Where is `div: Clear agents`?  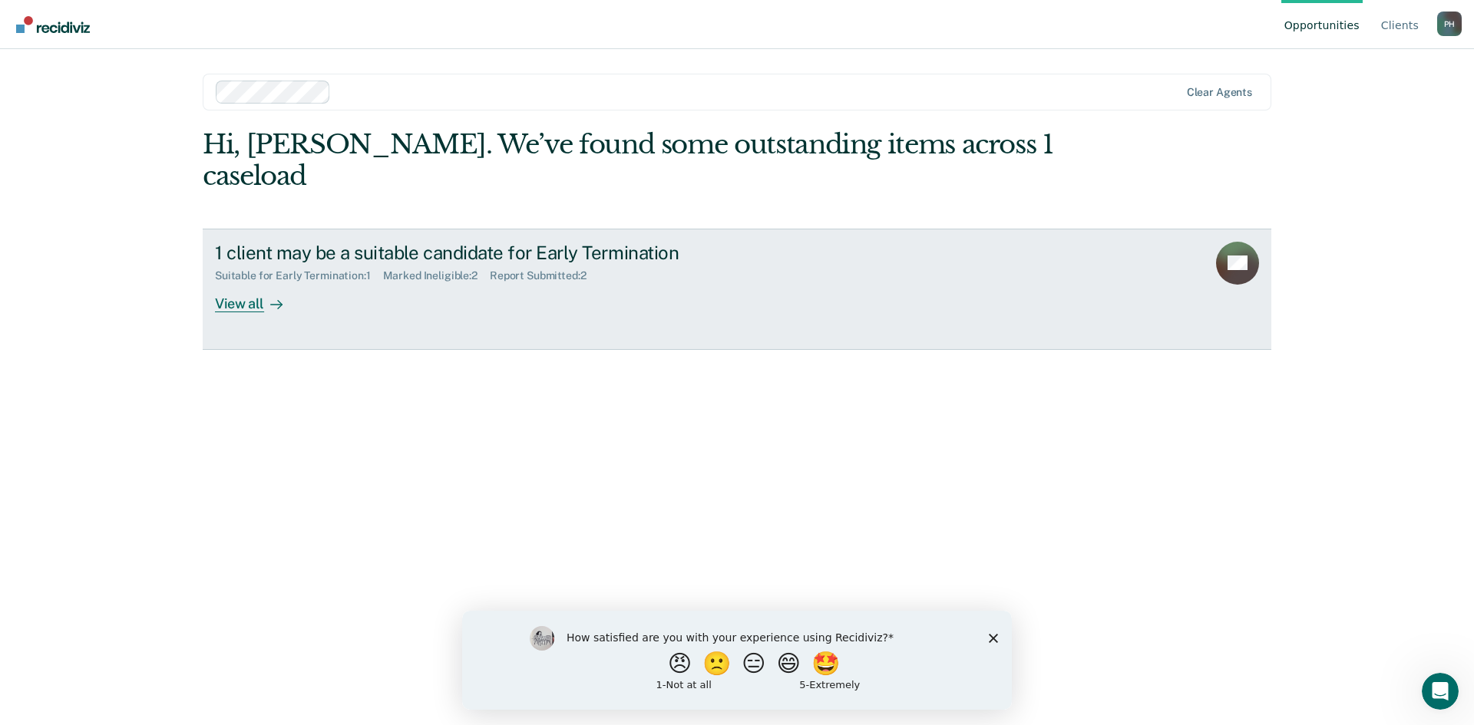
div: Clear agents is located at coordinates (1219, 92).